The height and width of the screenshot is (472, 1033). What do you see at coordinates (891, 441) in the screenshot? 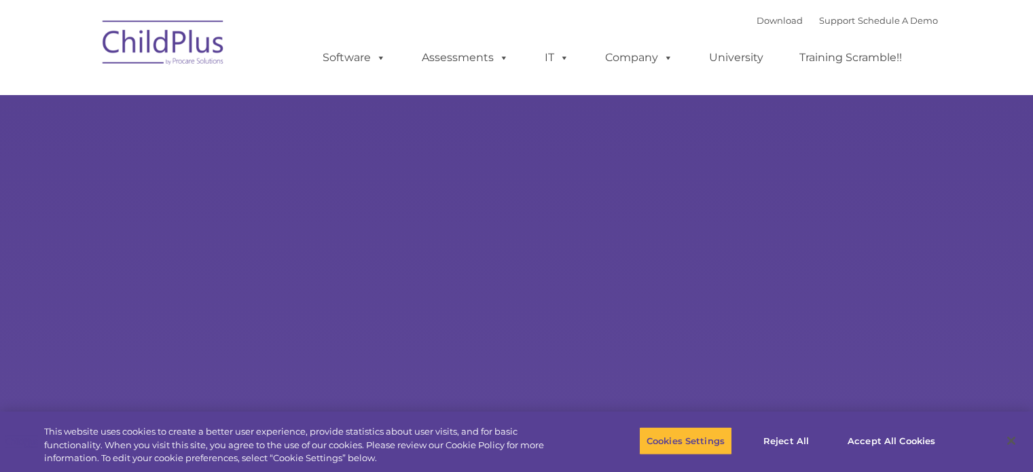
I see `button: Accept All Cookies` at bounding box center [891, 441].